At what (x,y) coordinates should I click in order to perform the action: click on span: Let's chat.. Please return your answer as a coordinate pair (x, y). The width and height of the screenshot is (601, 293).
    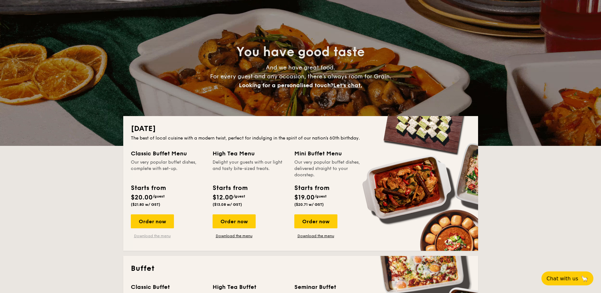
    Looking at the image, I should click on (348, 85).